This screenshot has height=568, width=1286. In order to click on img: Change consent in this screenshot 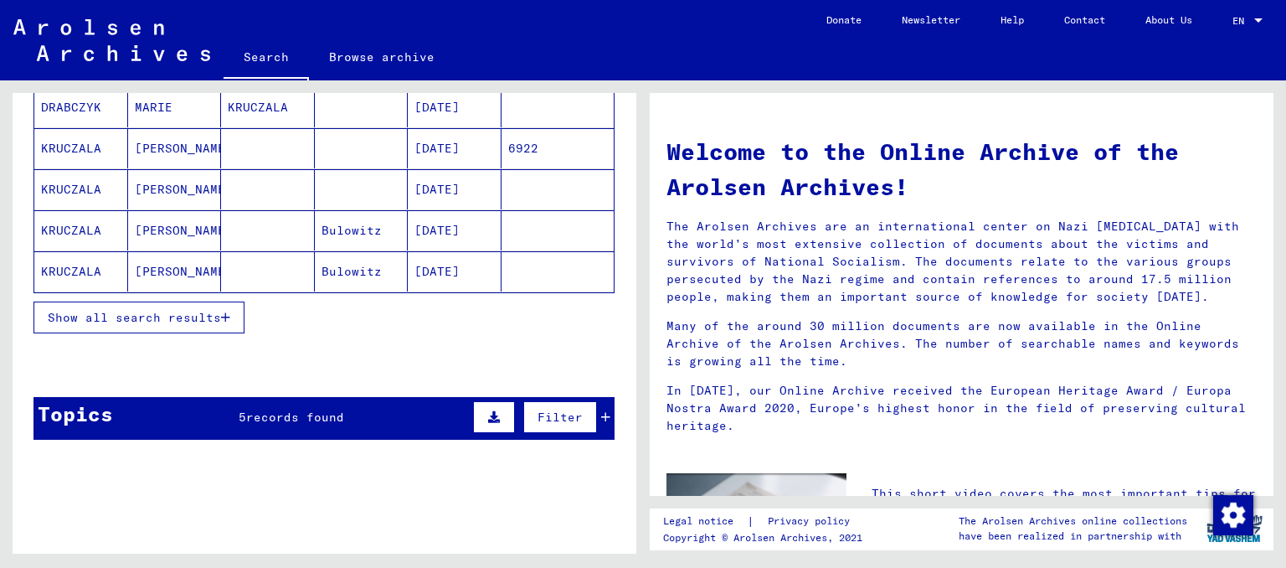, I will do `click(1234, 515)`.